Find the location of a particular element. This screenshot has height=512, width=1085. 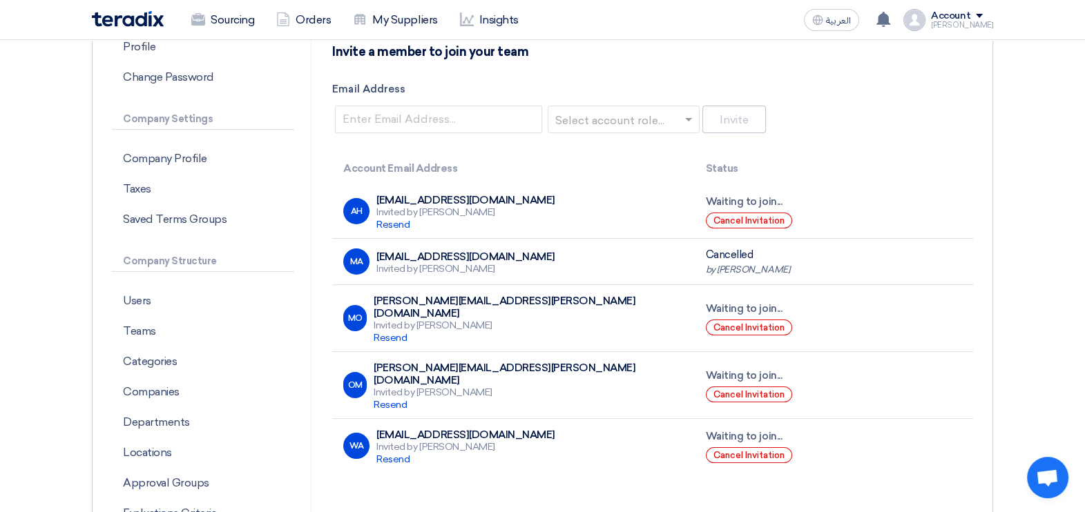

div: MO is located at coordinates (355, 318).